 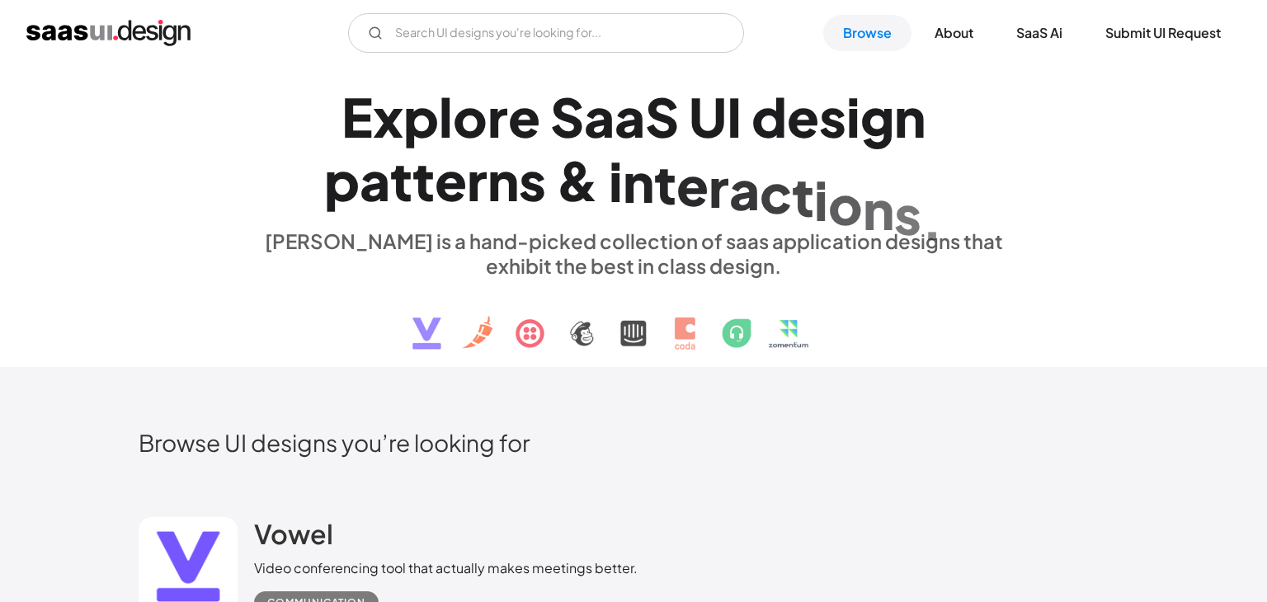 I want to click on a: Submit UI Request, so click(x=1163, y=33).